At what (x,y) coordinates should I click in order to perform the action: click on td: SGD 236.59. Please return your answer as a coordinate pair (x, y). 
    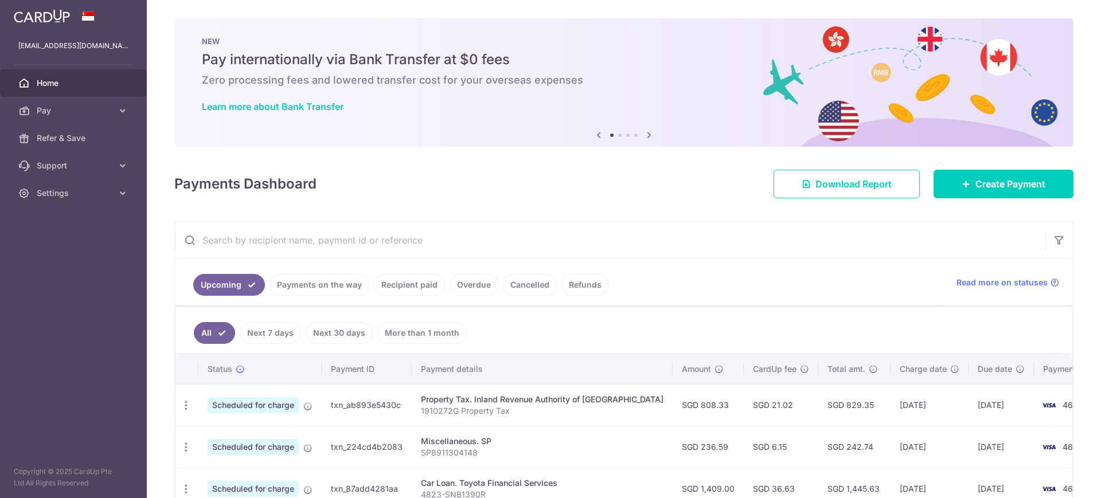
    Looking at the image, I should click on (708, 447).